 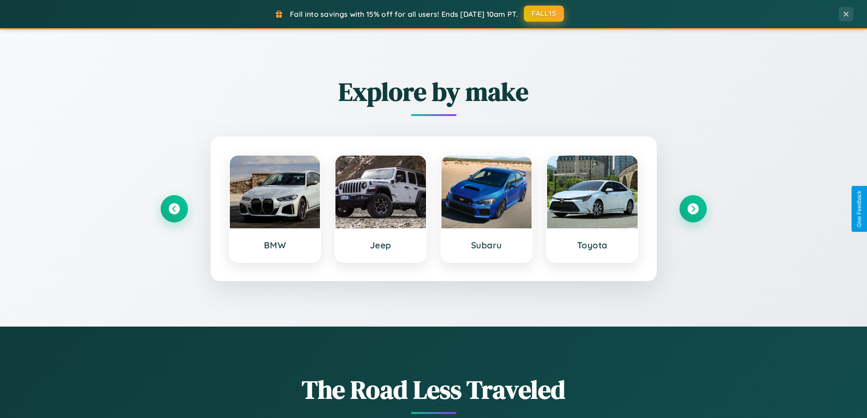 What do you see at coordinates (381, 245) in the screenshot?
I see `h3: Jeep` at bounding box center [381, 245].